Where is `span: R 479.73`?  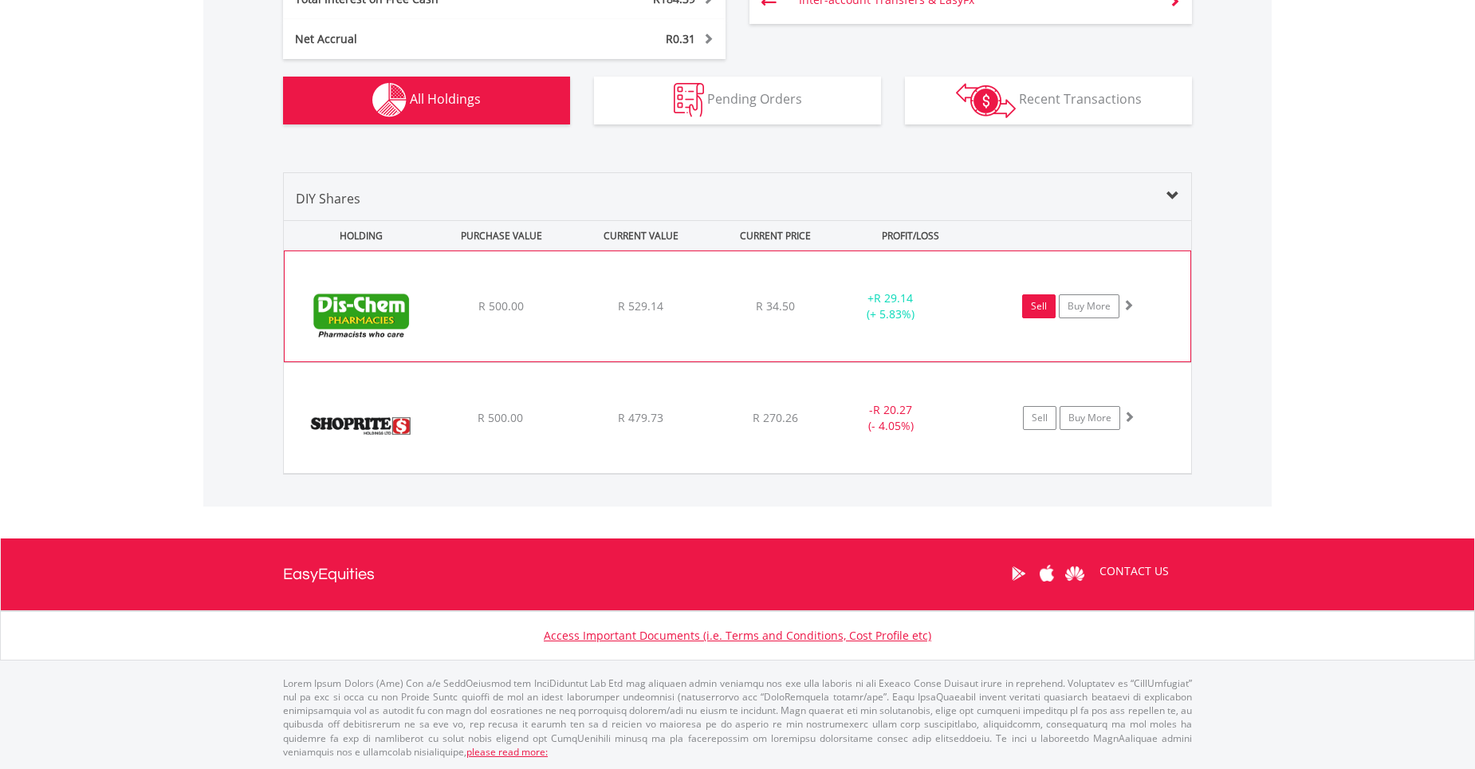
span: R 479.73 is located at coordinates (640, 417).